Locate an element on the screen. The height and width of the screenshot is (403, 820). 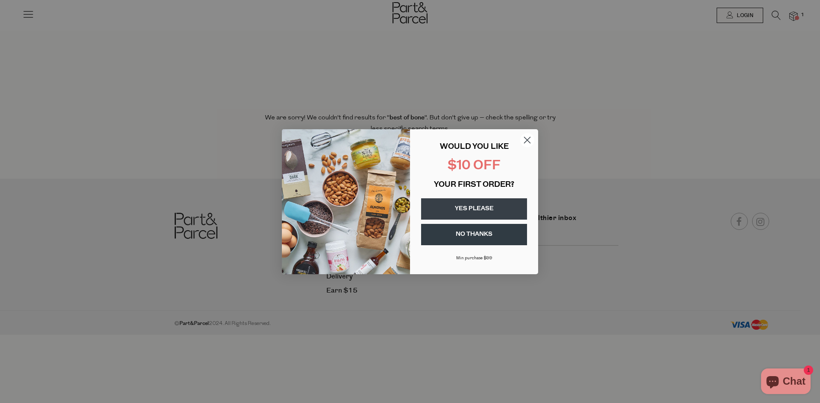
button: NO THANKS is located at coordinates (474, 235).